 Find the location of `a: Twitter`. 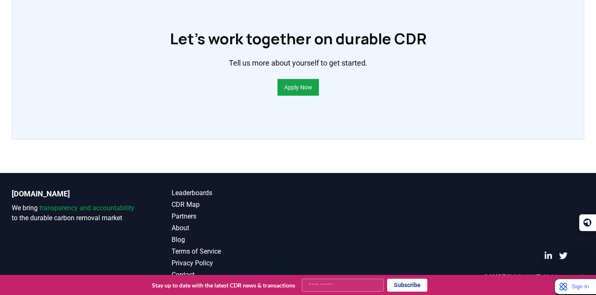

a: Twitter is located at coordinates (563, 256).